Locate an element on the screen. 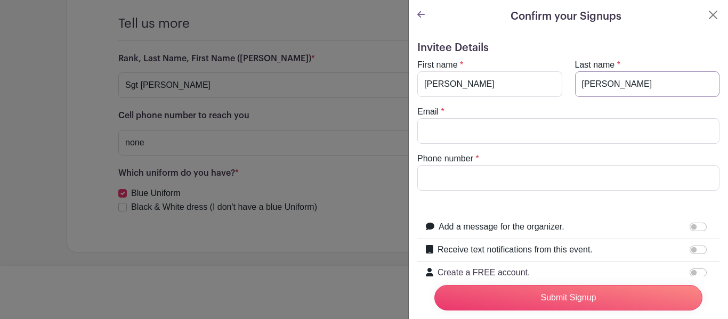 This screenshot has height=319, width=728. label: Last name is located at coordinates (595, 65).